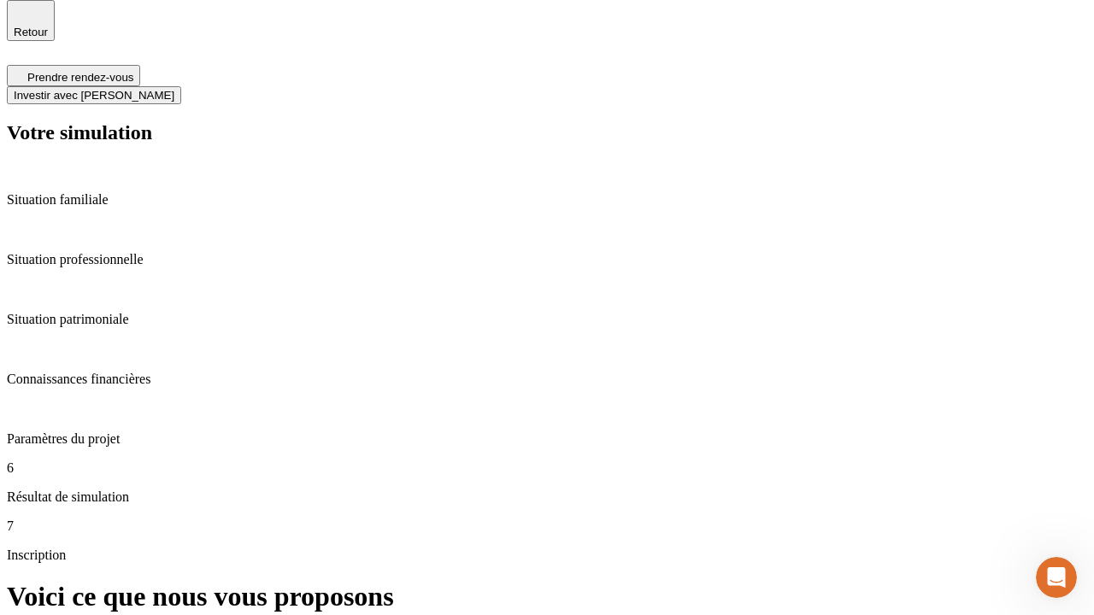  Describe the element at coordinates (547, 320) in the screenshot. I see `p: Situation patrimoniale` at that location.